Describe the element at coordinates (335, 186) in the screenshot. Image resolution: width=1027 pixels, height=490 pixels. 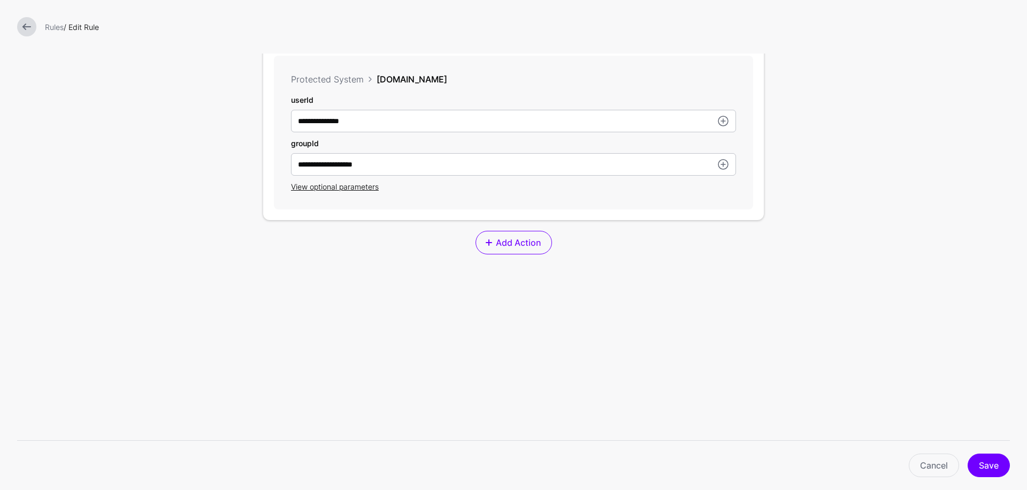
I see `span: View optional parameters` at that location.